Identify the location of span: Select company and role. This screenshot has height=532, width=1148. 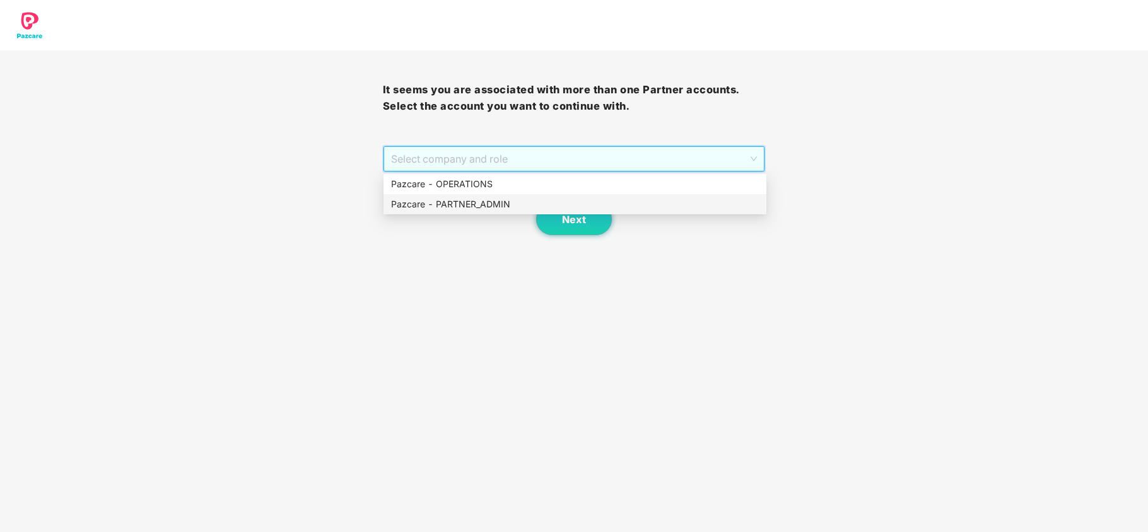
(574, 159).